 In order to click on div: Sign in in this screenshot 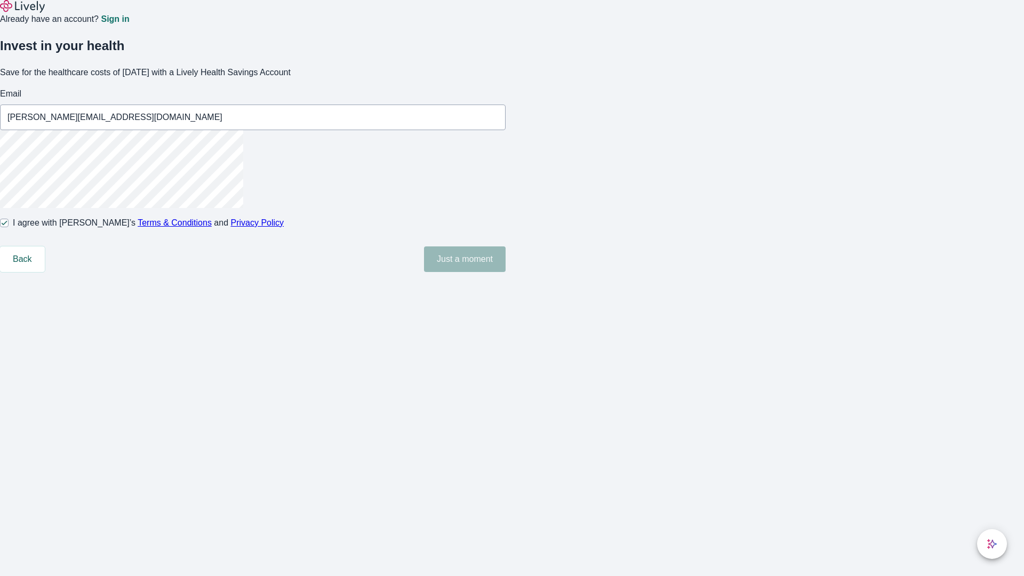, I will do `click(115, 19)`.